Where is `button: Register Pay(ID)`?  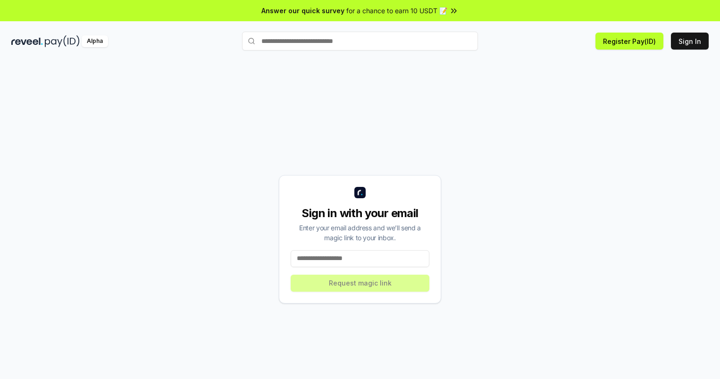 button: Register Pay(ID) is located at coordinates (630, 41).